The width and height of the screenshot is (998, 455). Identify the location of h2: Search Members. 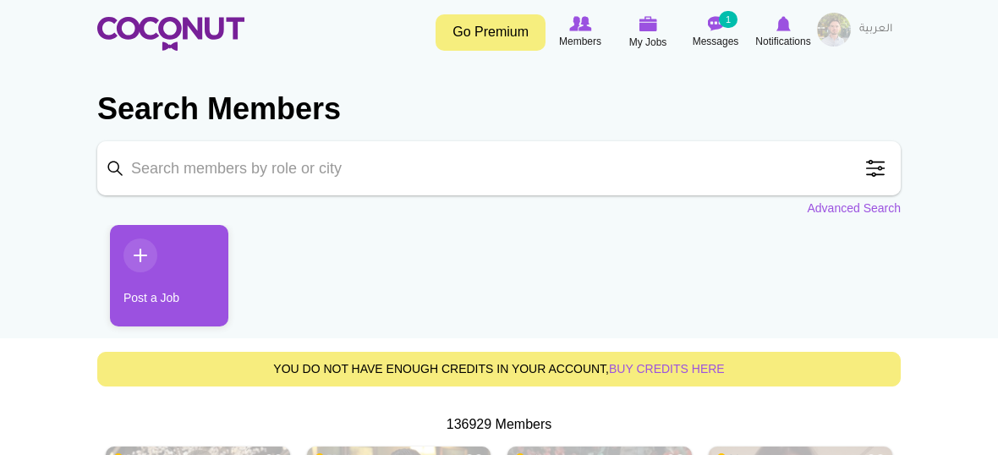
(499, 109).